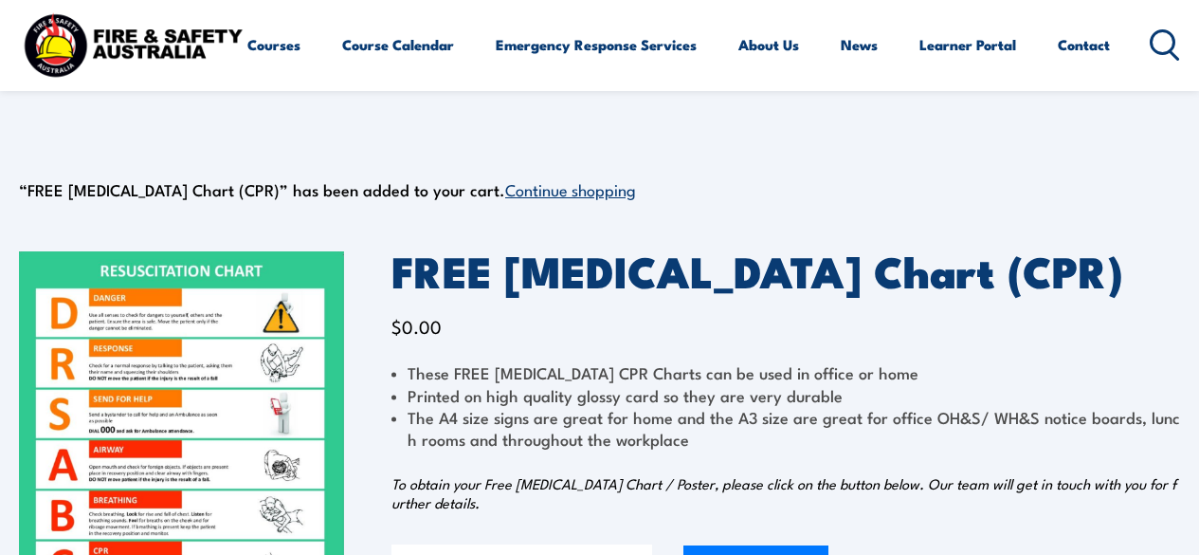 This screenshot has height=555, width=1199. I want to click on li: The A4 size signs are great for home and the A3 size are great for office OH&S/ WH&S notice board..., so click(786, 428).